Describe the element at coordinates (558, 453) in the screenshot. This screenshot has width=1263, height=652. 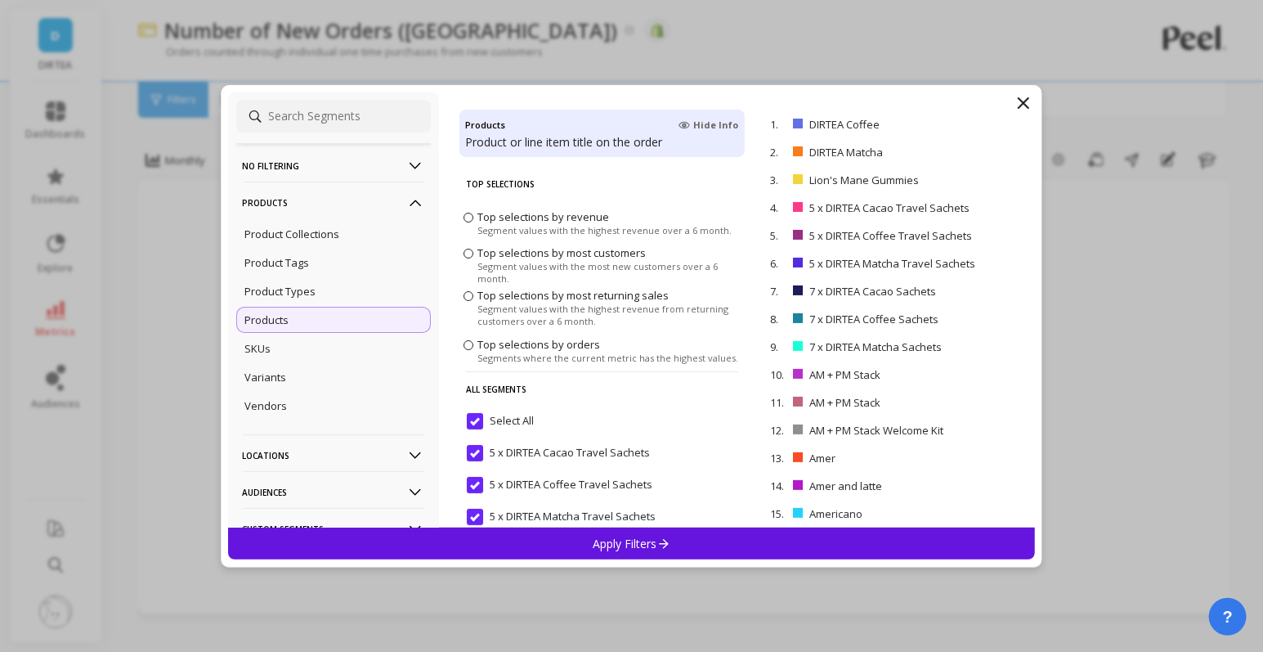
I see `span: 5 x DIRTEA Cacao Travel Sachets` at that location.